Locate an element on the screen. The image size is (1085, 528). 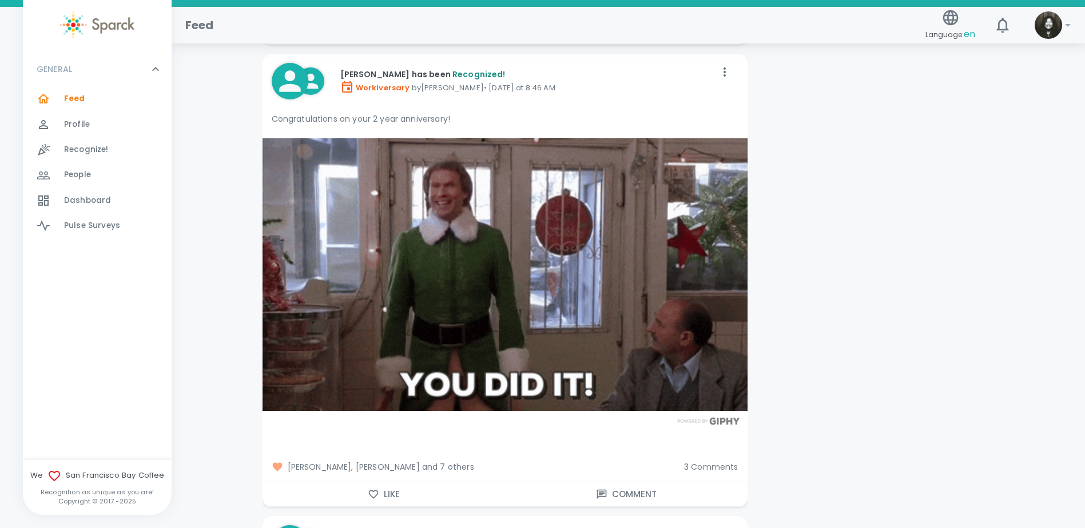
span: Dashboard is located at coordinates (87, 201).